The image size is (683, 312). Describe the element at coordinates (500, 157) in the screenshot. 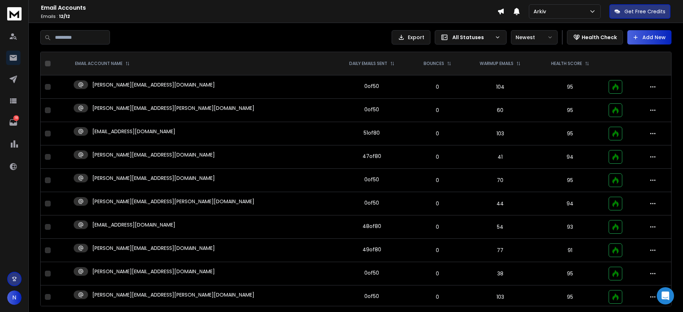

I see `td: 41` at that location.